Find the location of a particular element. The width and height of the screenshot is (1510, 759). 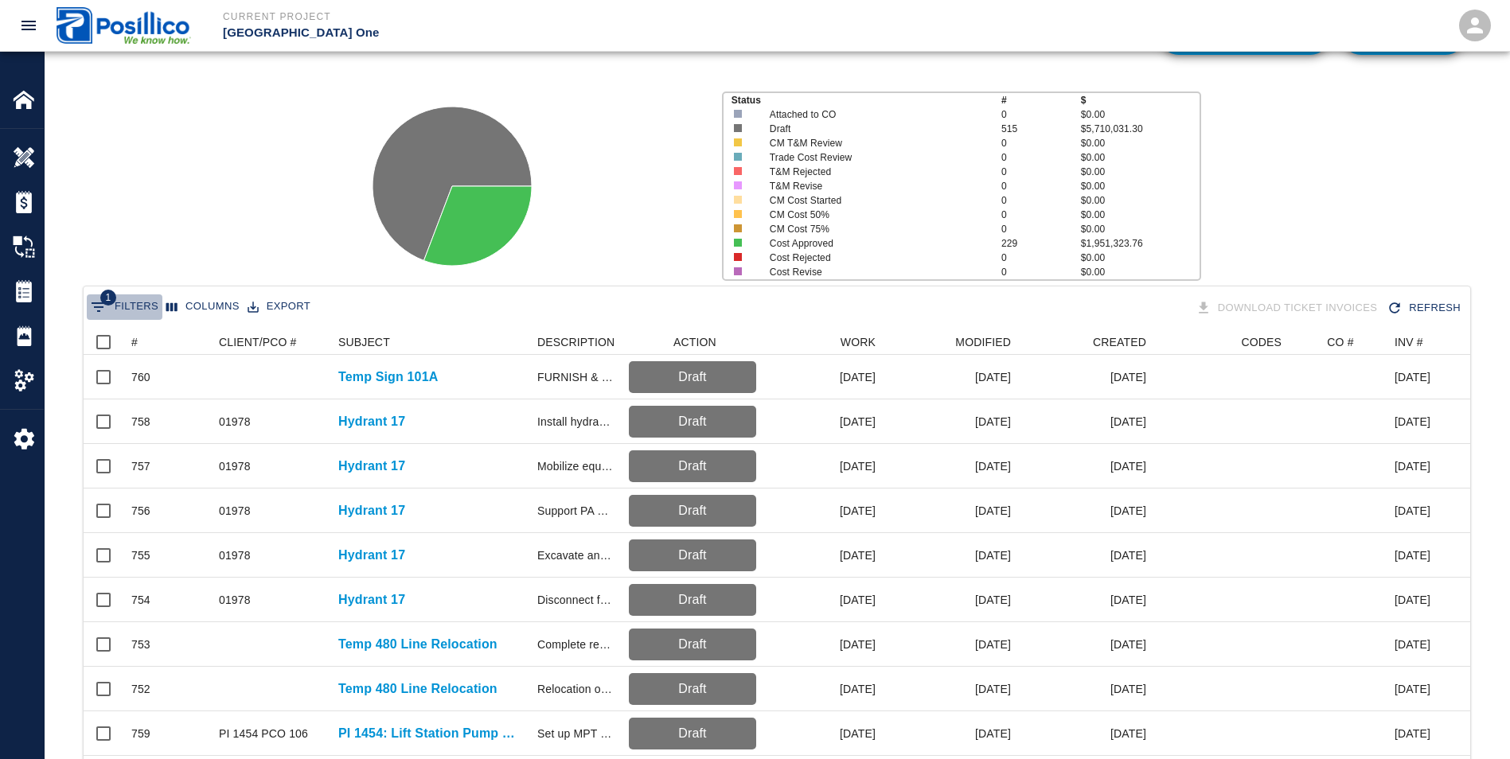

div: FURNISH & INSTALL TEMP SIGN 101A ON EXISTING SLED is located at coordinates (575, 377).